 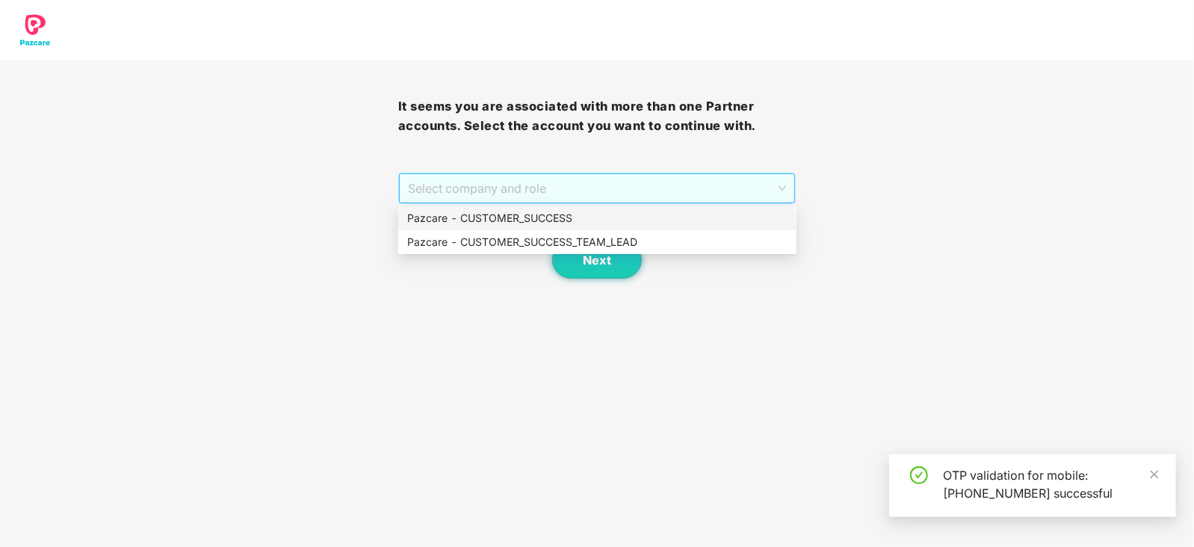 What do you see at coordinates (597, 260) in the screenshot?
I see `button: Next` at bounding box center [597, 260].